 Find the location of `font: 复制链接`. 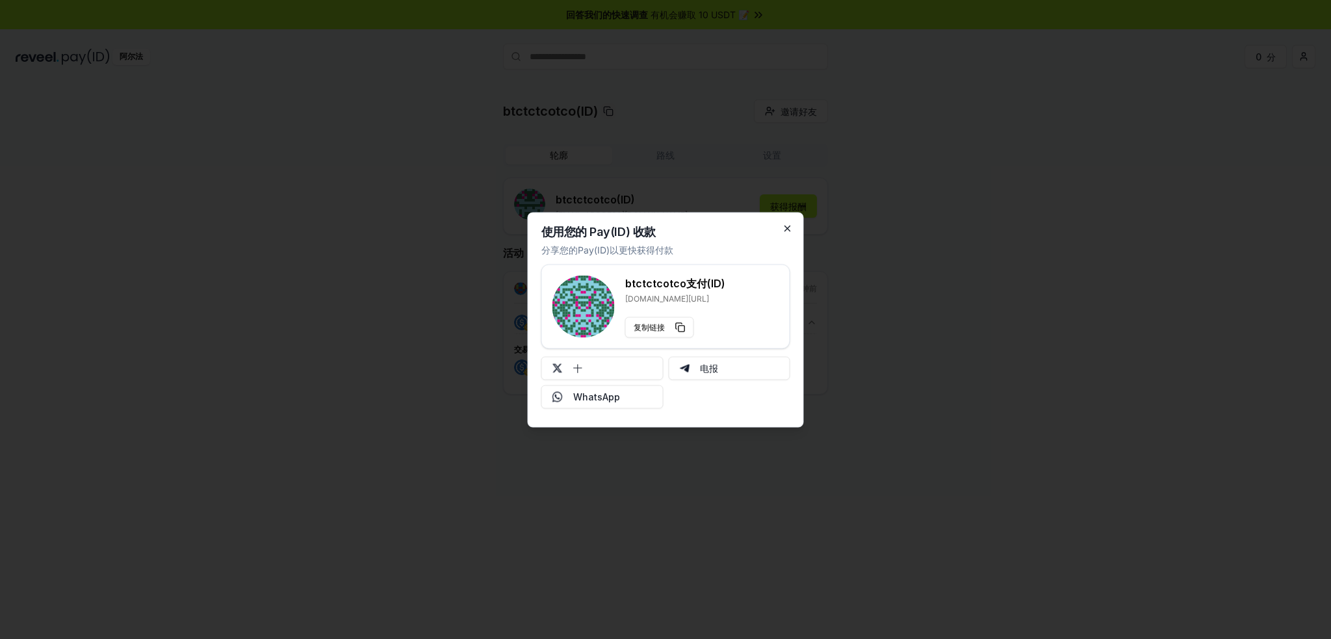

font: 复制链接 is located at coordinates (649, 326).